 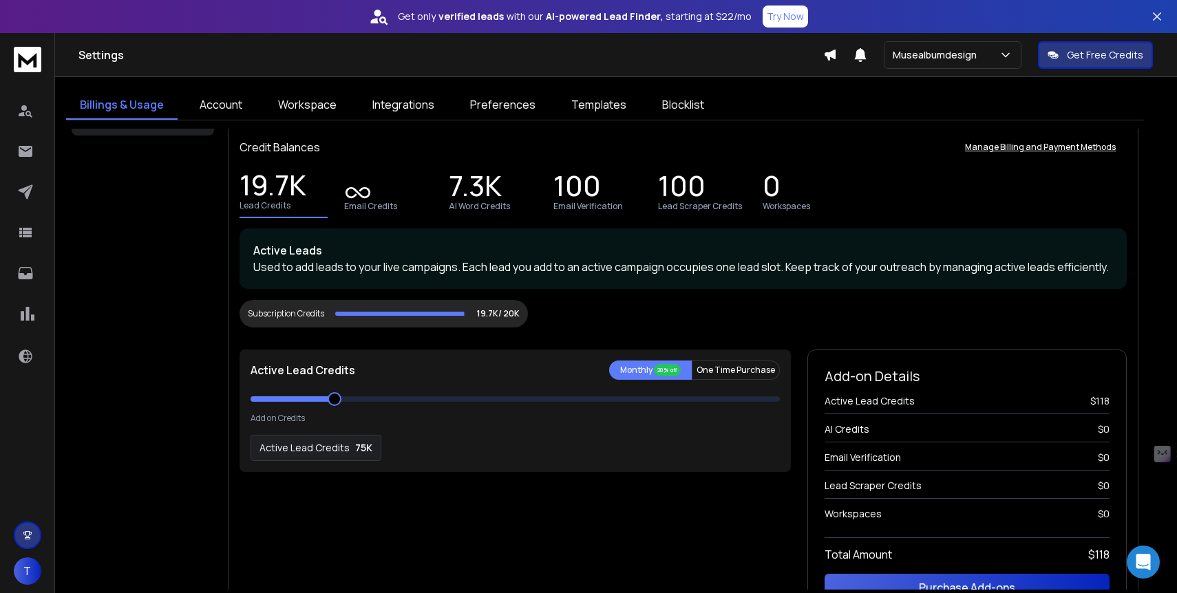 What do you see at coordinates (403, 105) in the screenshot?
I see `a: Integrations` at bounding box center [403, 105].